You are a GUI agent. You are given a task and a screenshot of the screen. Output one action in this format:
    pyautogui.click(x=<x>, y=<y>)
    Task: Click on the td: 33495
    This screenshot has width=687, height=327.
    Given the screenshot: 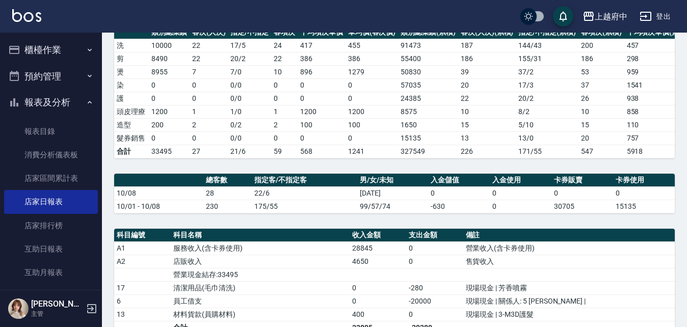 What is the action you would take?
    pyautogui.click(x=169, y=151)
    